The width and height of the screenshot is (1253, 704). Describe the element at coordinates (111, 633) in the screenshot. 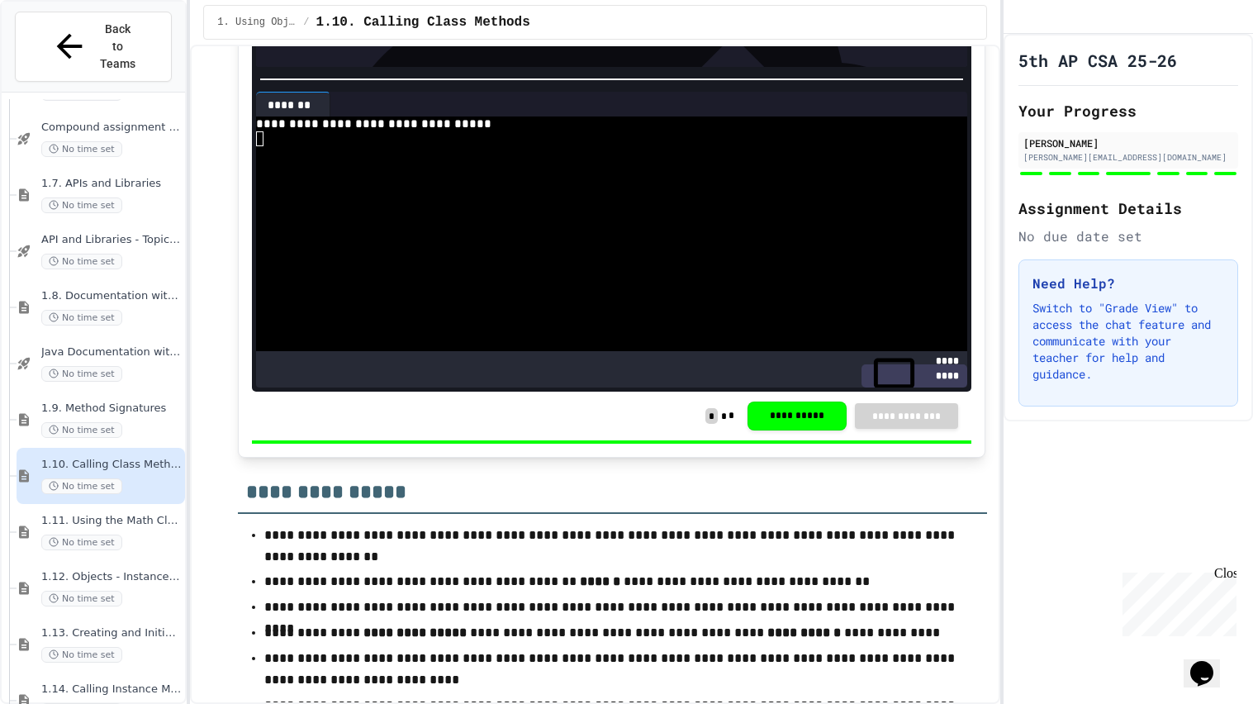

I see `span: 1.13. Creating and Initializing Objects: Constructors` at that location.